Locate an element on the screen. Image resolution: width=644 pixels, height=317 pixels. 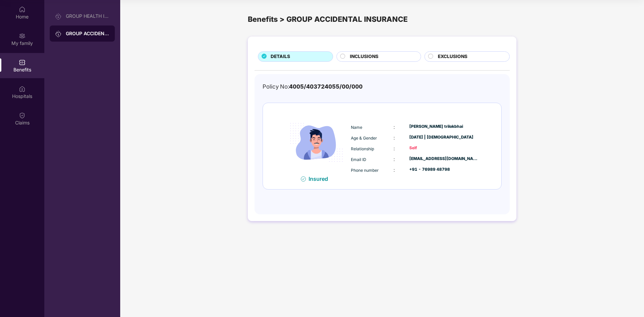
span: Age & Gender is located at coordinates (364, 138).